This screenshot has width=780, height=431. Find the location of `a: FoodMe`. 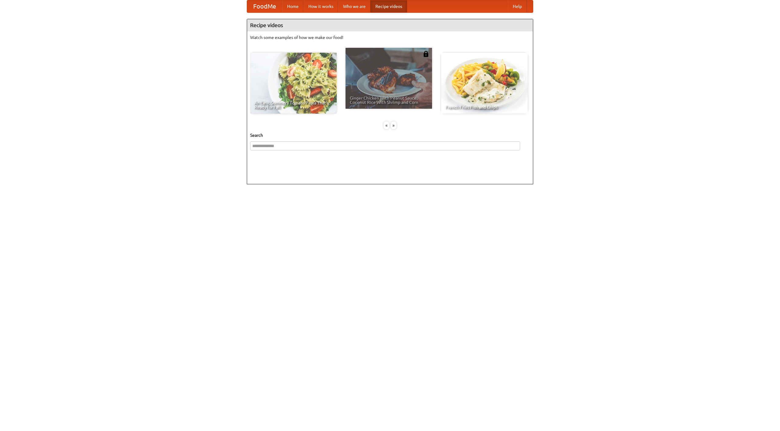

a: FoodMe is located at coordinates (264, 6).